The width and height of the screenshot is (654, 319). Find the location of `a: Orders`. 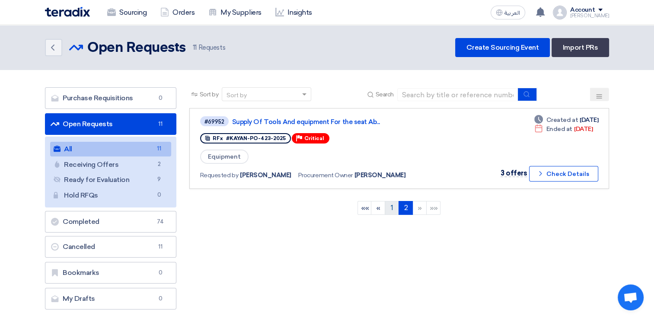

a: Orders is located at coordinates (177, 13).